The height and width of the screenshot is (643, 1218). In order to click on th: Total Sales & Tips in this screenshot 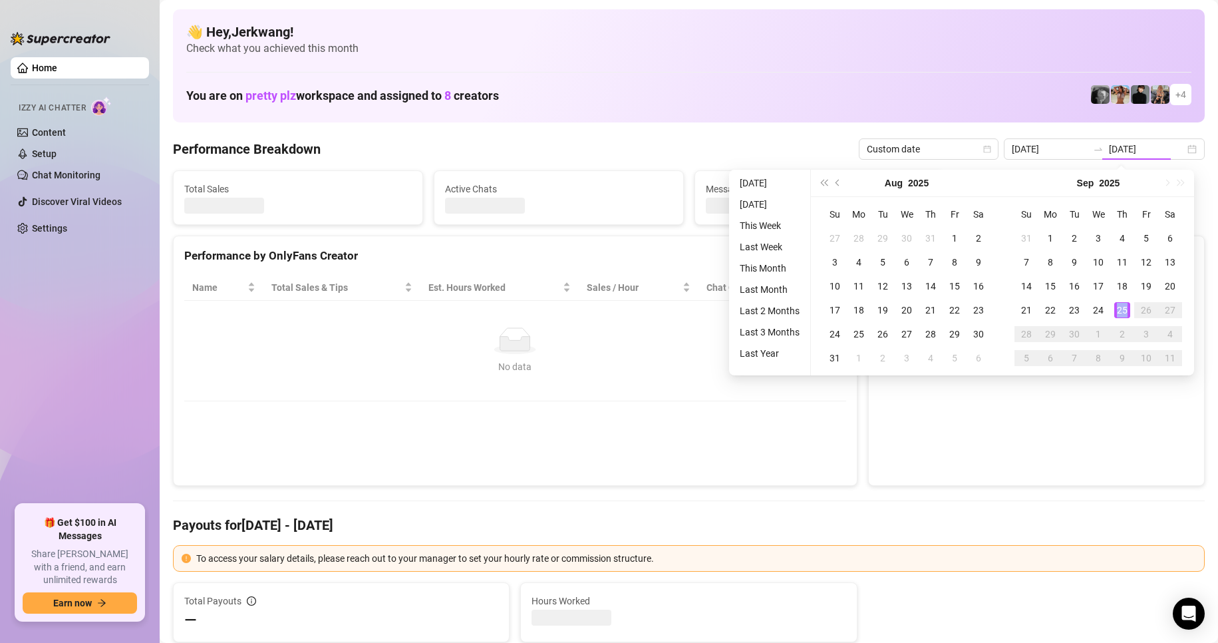, I will do `click(342, 287)`.